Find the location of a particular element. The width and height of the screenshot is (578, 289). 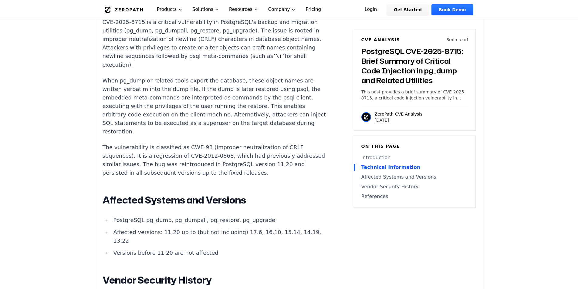

img: ZeroPath CVE Analysis is located at coordinates (366, 117).